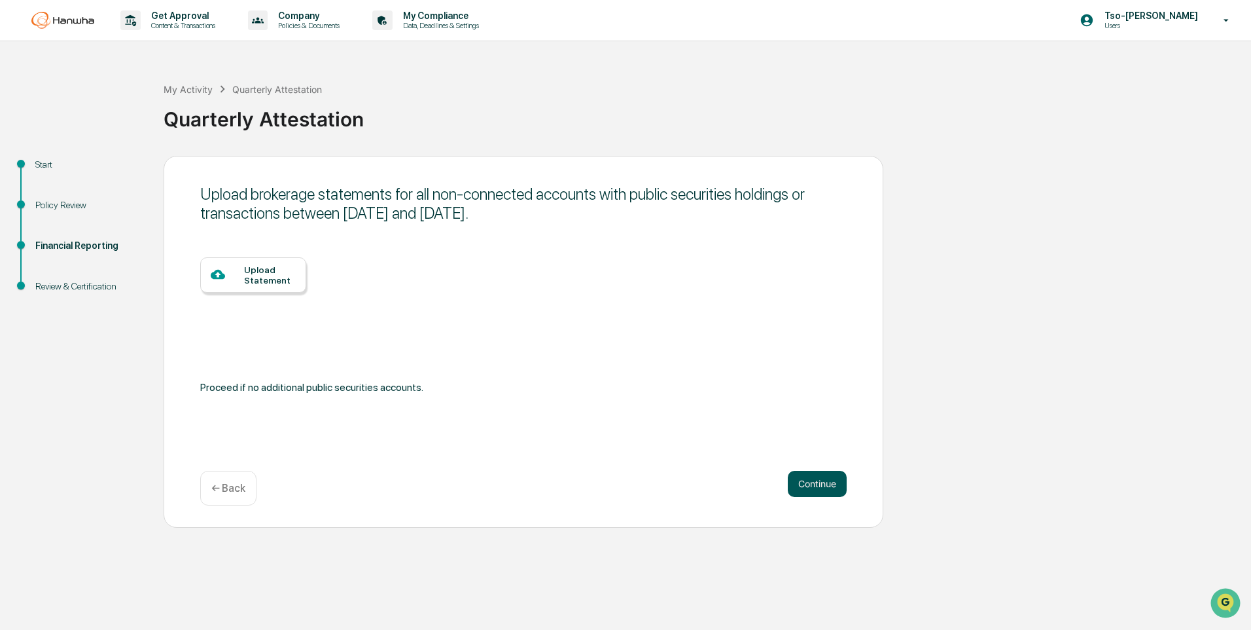  I want to click on div: Upload brokerage statements for all non-connected accounts with public securities holdings or tra..., so click(524, 204).